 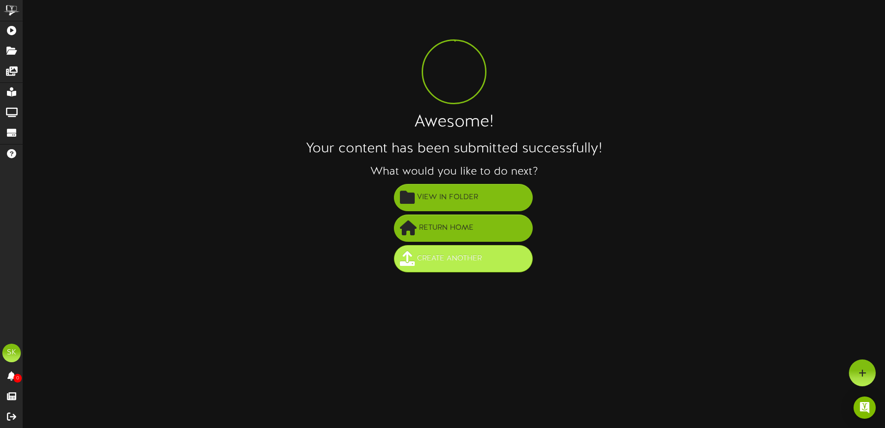 What do you see at coordinates (454, 123) in the screenshot?
I see `h1: Awesome!` at bounding box center [454, 123].